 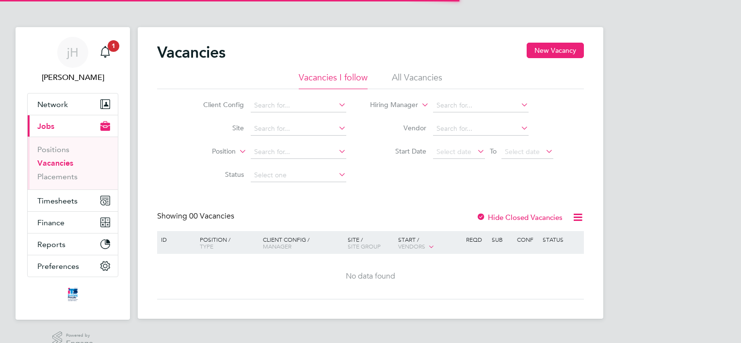 I want to click on span: 00 Vacancies, so click(x=211, y=216).